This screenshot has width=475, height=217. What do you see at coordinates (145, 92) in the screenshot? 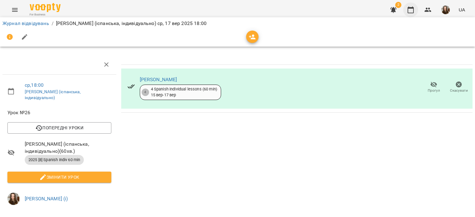
I see `div: 4` at bounding box center [145, 92].